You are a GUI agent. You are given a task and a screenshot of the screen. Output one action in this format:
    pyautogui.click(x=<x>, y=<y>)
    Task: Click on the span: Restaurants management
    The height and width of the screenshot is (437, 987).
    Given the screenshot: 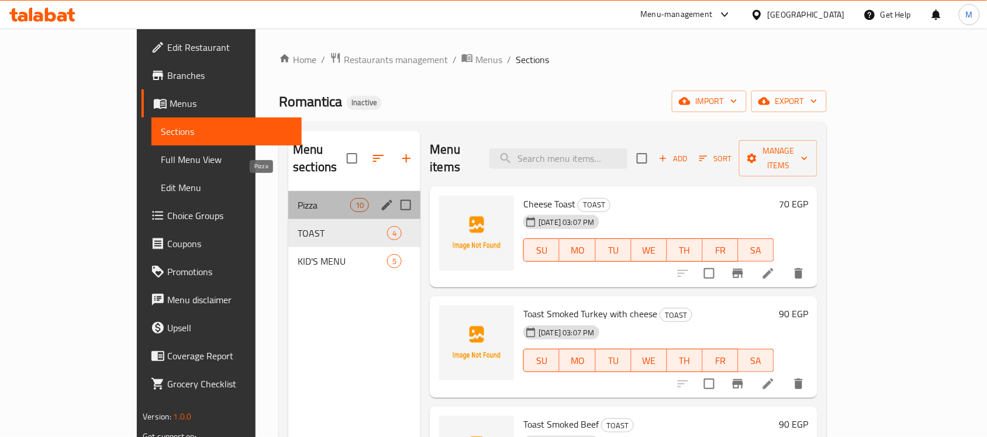 What is the action you would take?
    pyautogui.click(x=396, y=60)
    